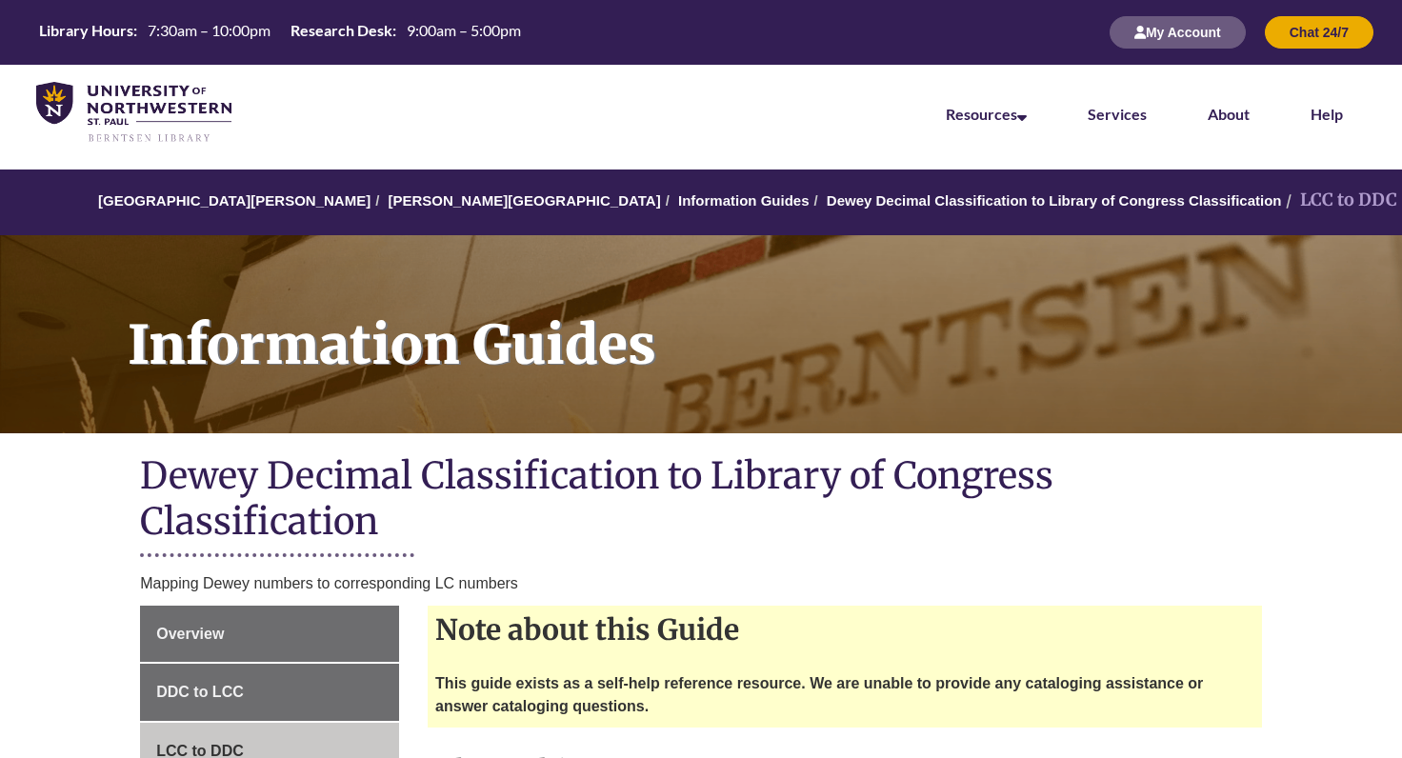 The width and height of the screenshot is (1402, 758). Describe the element at coordinates (209, 30) in the screenshot. I see `span: 7:30am – 10:00pm` at that location.